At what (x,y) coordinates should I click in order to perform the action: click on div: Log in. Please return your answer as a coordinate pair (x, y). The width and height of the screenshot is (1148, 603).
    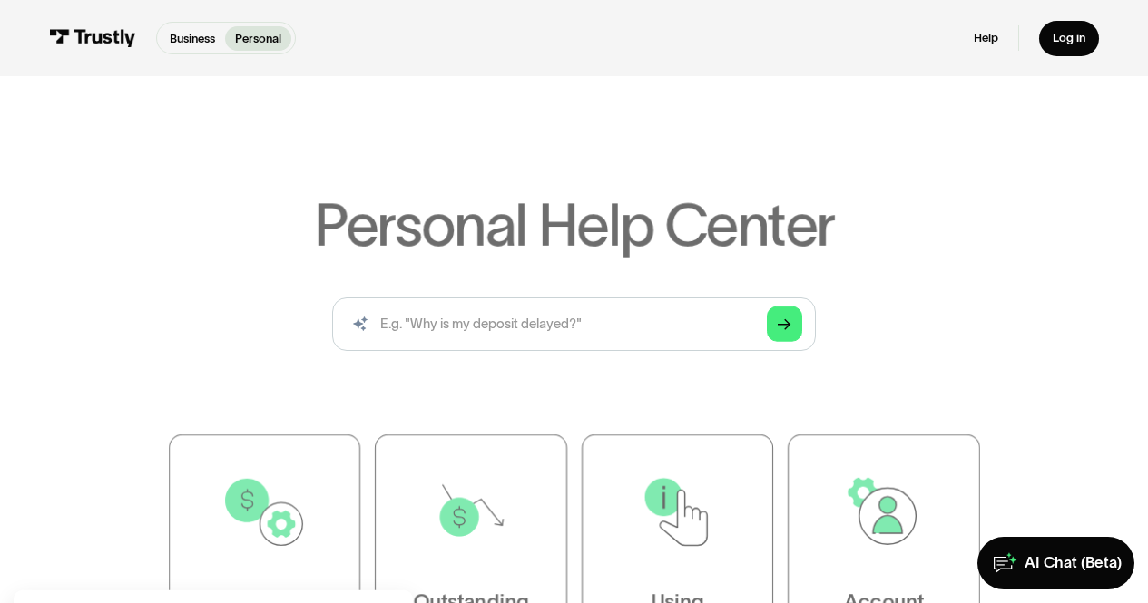
    Looking at the image, I should click on (1069, 38).